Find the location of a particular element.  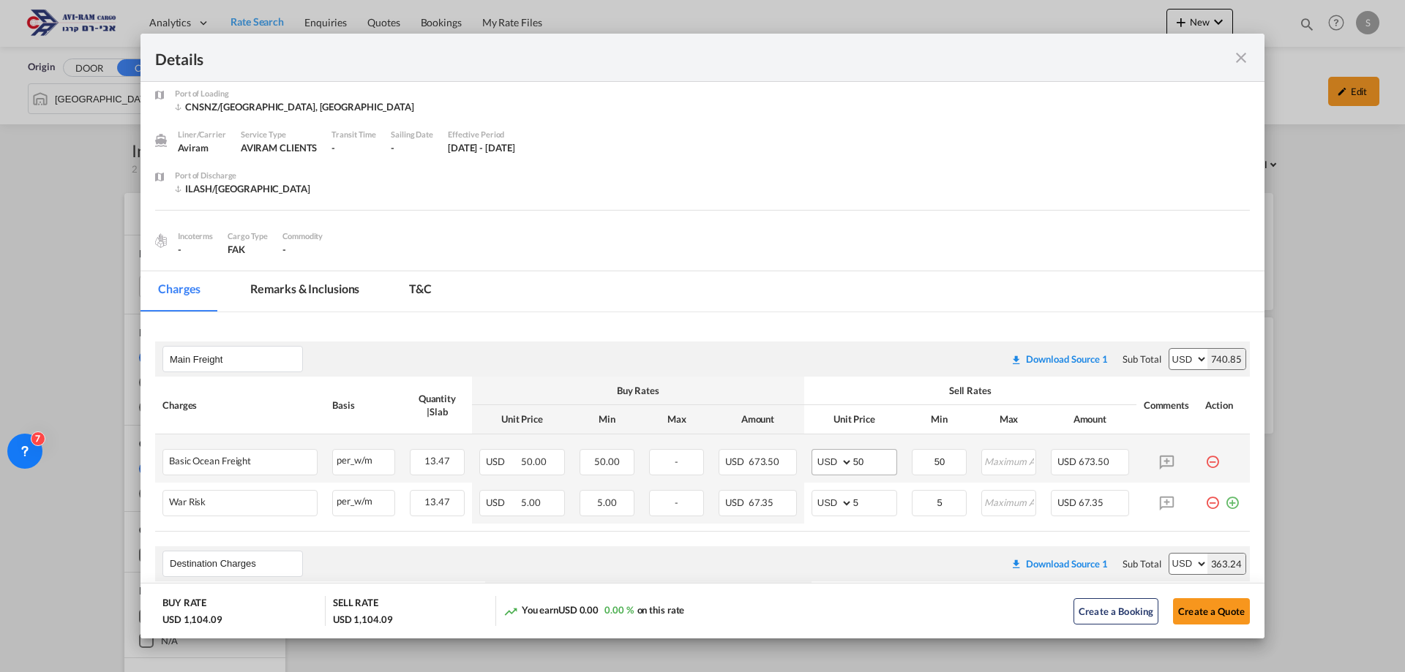

md-pagination-wrapper: Use the left and right arrow keys to navigate between tabs is located at coordinates (302, 291).